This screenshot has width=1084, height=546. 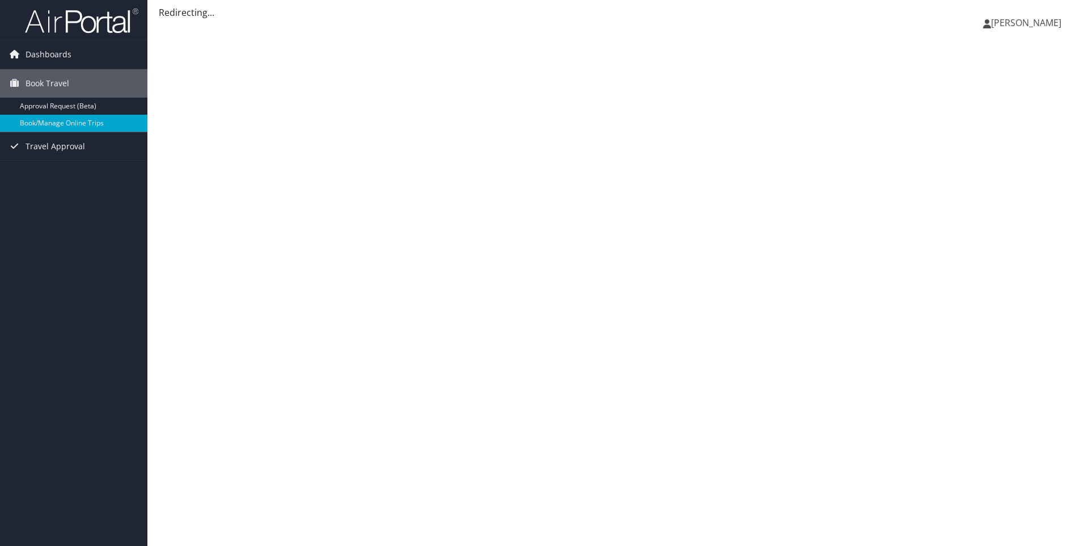 I want to click on span: Dashboards, so click(x=48, y=54).